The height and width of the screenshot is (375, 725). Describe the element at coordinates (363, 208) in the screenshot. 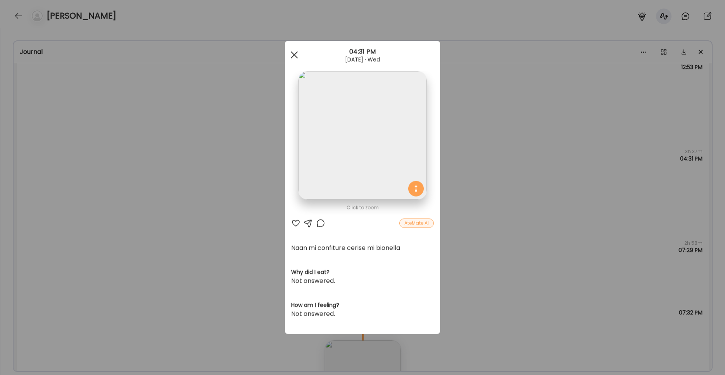

I see `div: Click to zoom` at that location.